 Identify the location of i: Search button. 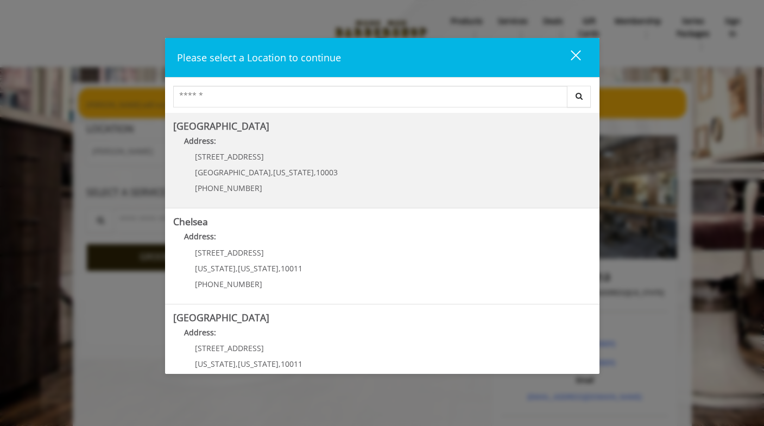
(579, 96).